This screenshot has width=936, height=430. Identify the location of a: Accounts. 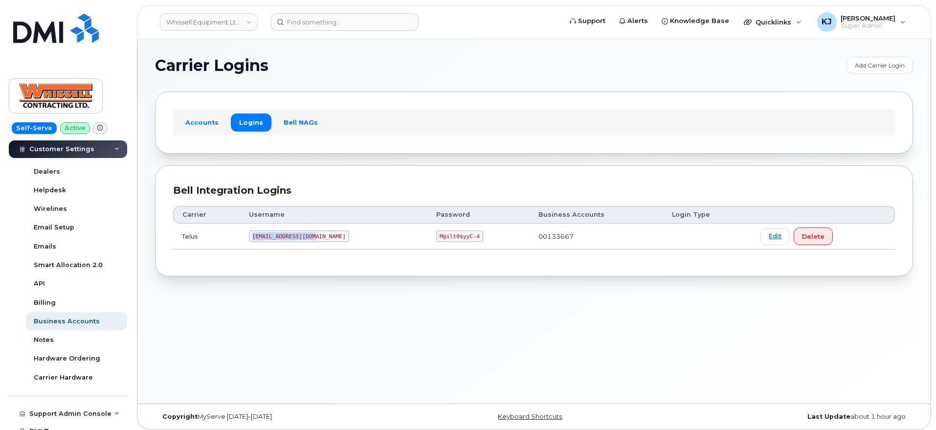
(202, 122).